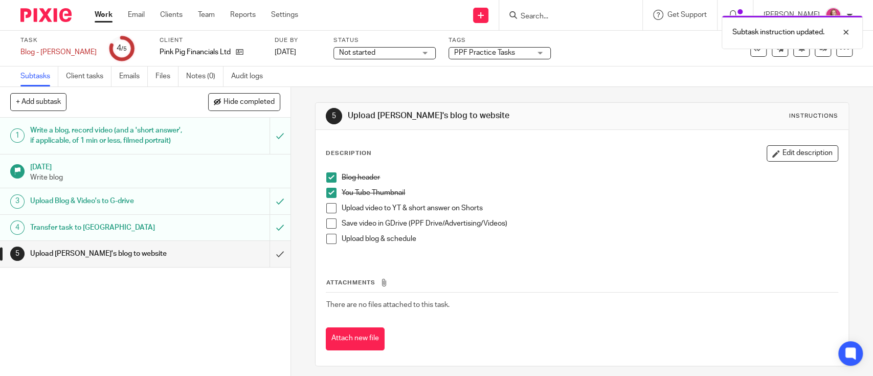 The width and height of the screenshot is (873, 376). What do you see at coordinates (206, 15) in the screenshot?
I see `a: Team` at bounding box center [206, 15].